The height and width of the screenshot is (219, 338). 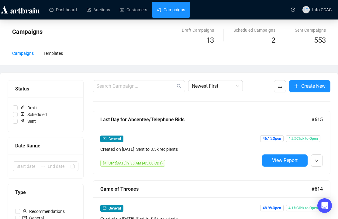 I want to click on span: 2, so click(x=273, y=40).